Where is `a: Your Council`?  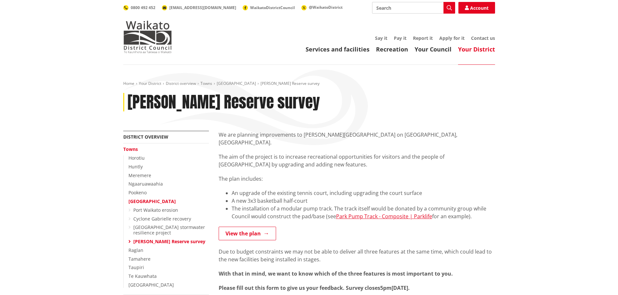 a: Your Council is located at coordinates (433, 49).